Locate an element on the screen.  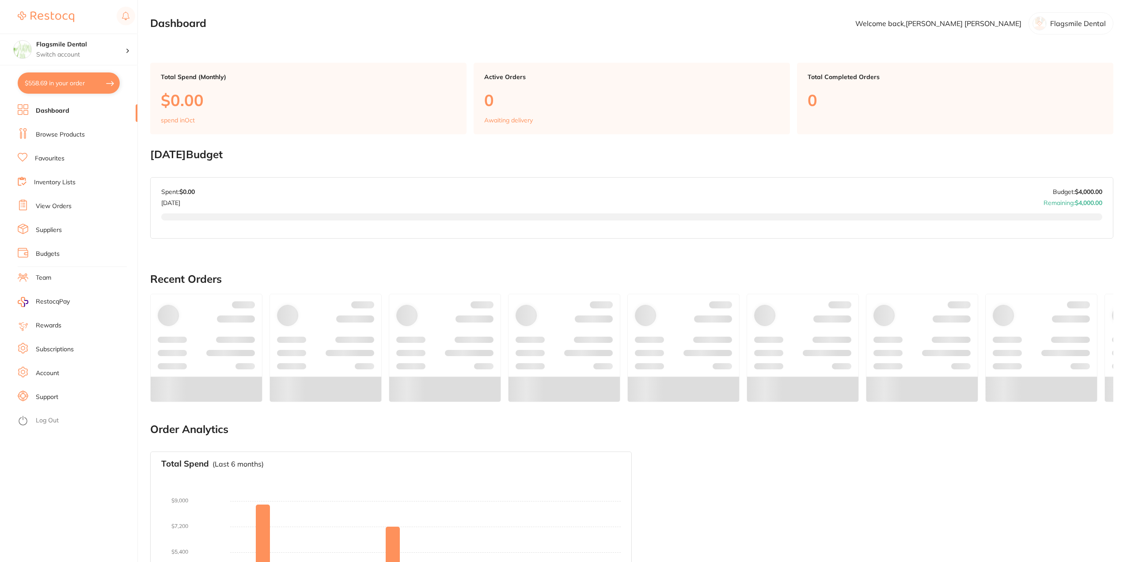
h2: Dashboard is located at coordinates (178, 23).